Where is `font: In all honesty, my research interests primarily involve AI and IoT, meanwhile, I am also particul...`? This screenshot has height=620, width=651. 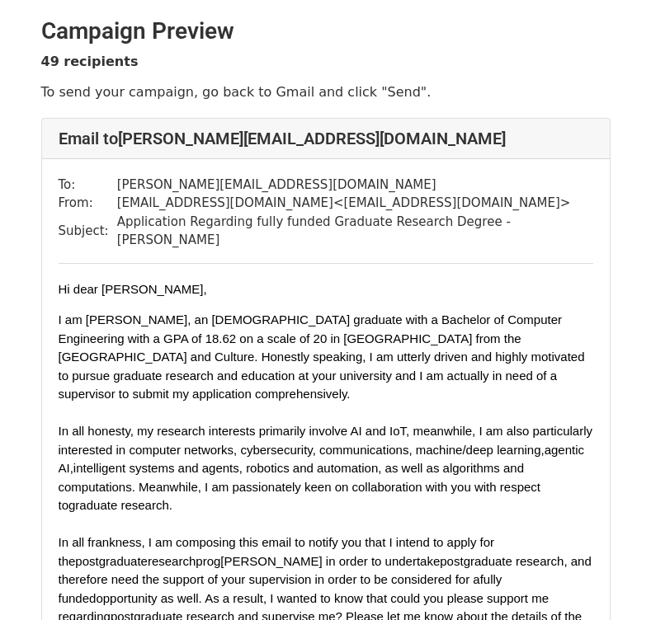 font: In all honesty, my research interests primarily involve AI and IoT, meanwhile, I am also particul... is located at coordinates (326, 440).